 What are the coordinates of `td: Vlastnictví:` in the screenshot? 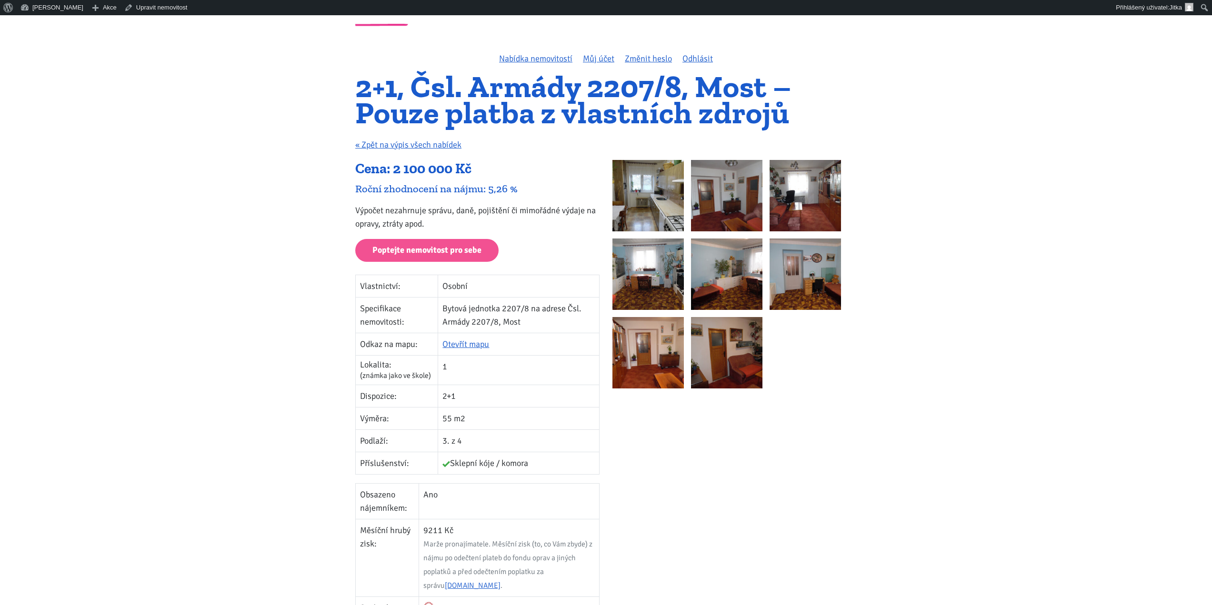 It's located at (397, 286).